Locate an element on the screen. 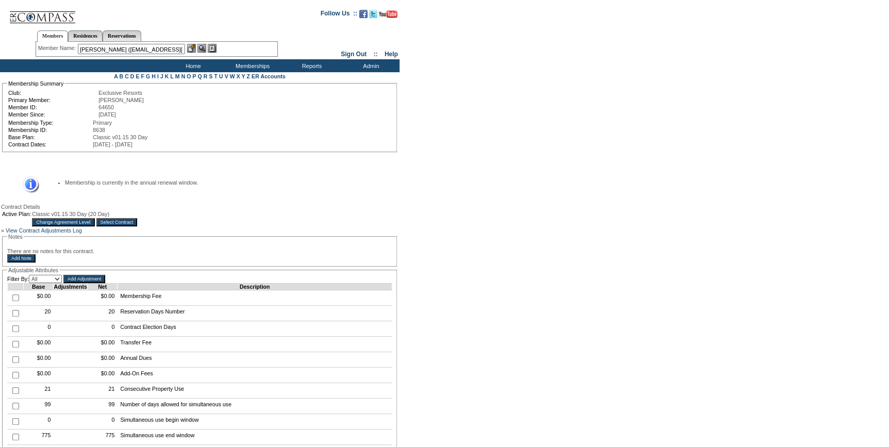 The height and width of the screenshot is (447, 889). td: Active Plan: is located at coordinates (16, 214).